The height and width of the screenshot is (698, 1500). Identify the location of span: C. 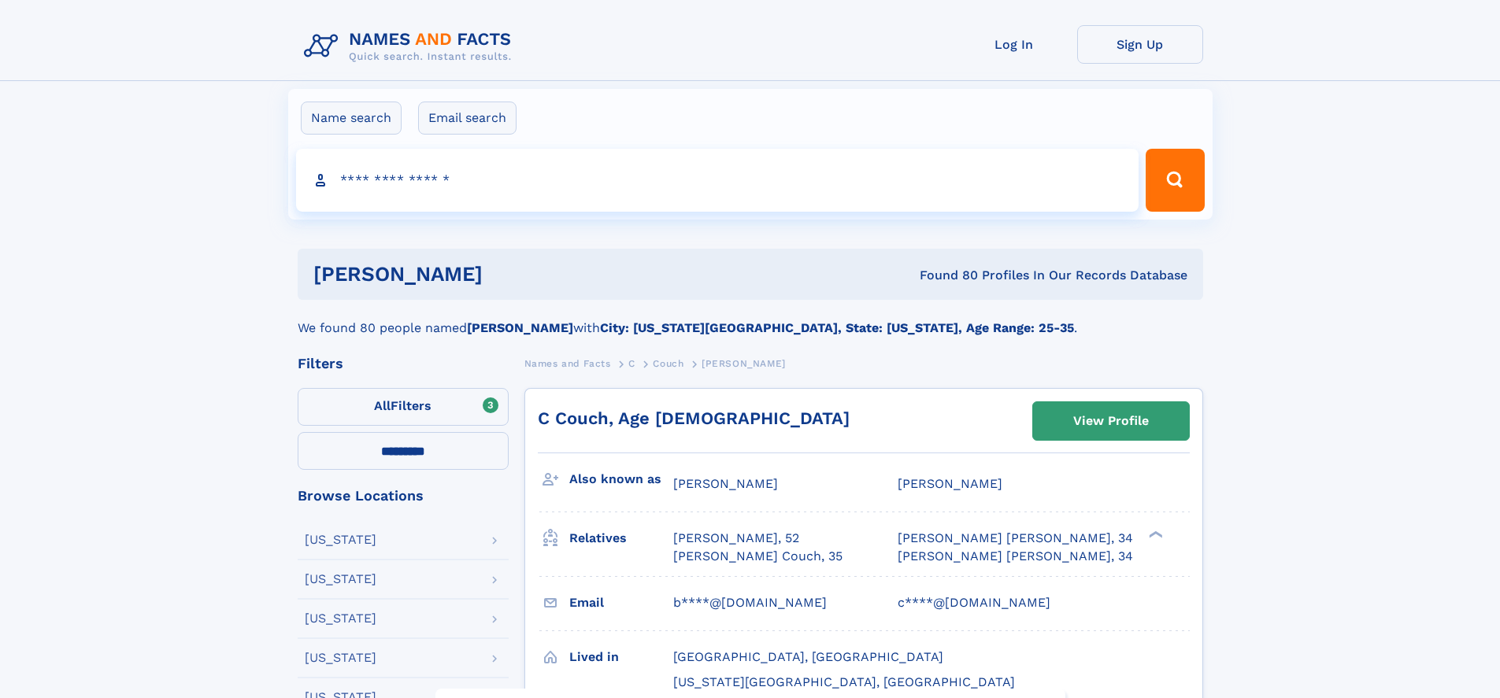
(631, 364).